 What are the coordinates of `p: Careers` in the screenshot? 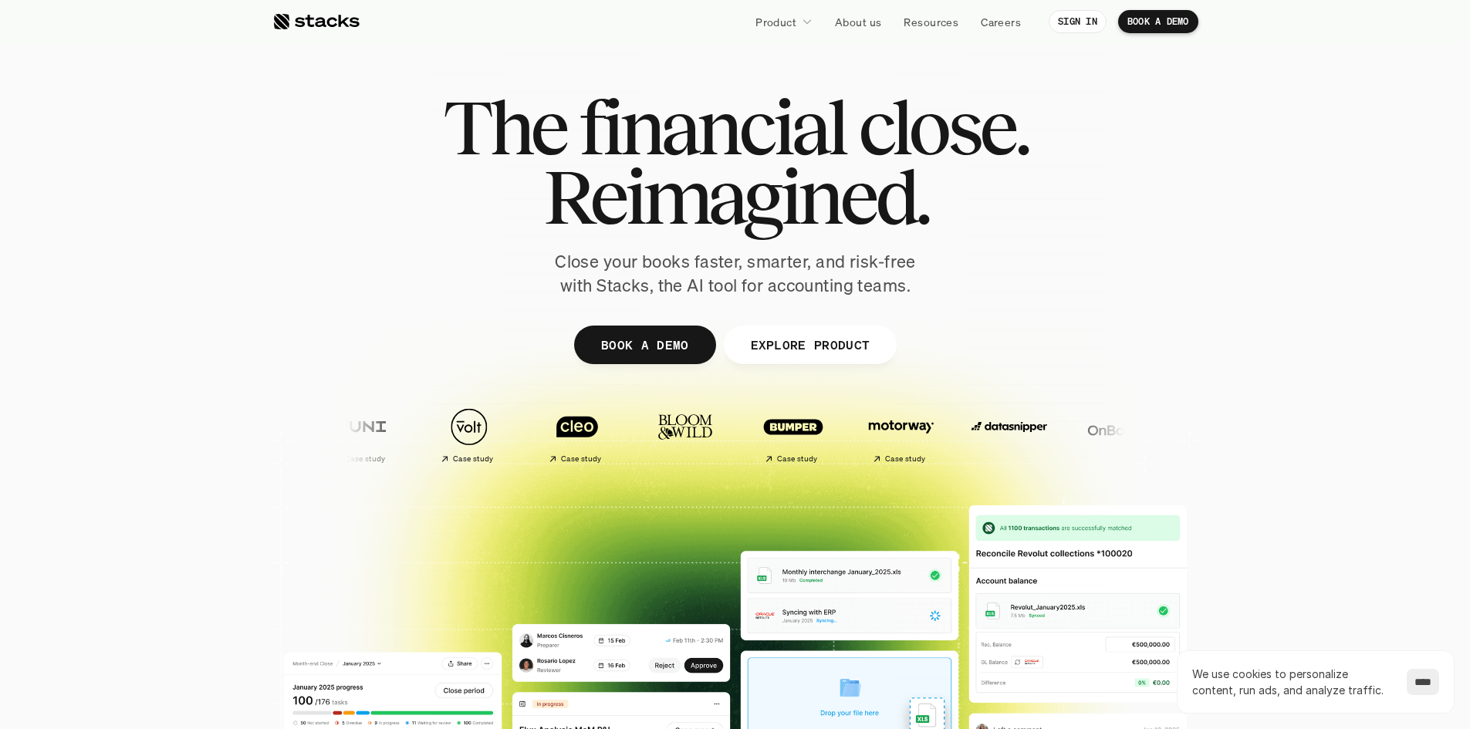 It's located at (1001, 22).